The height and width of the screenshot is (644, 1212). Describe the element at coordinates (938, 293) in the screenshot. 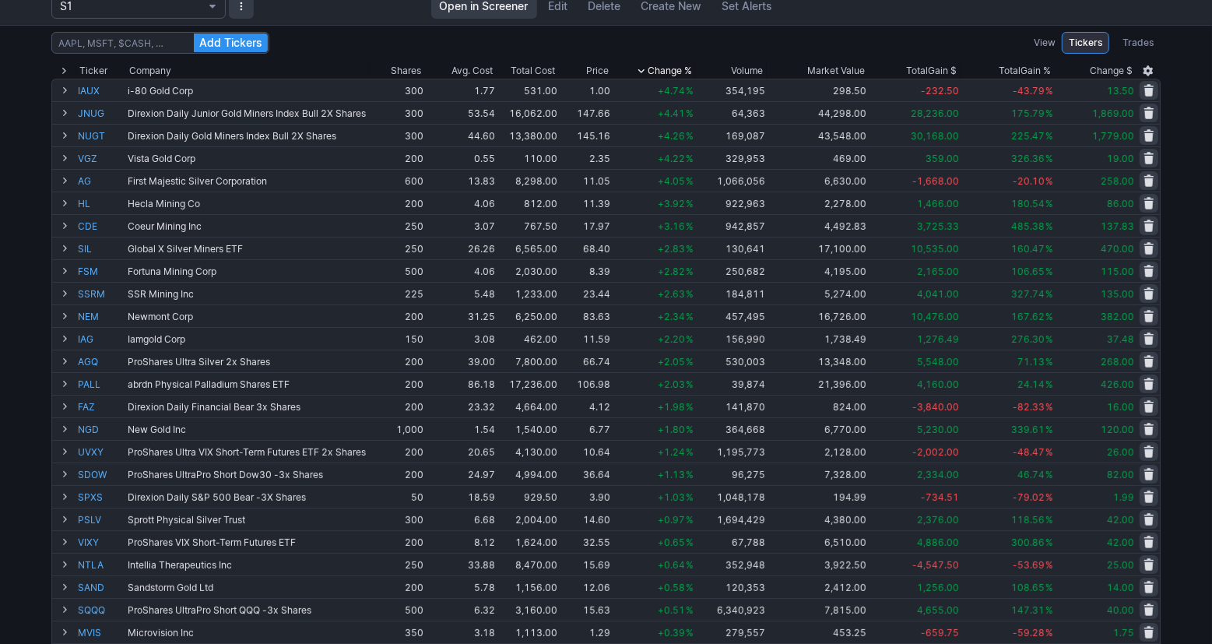

I see `span: 4,041.00` at that location.